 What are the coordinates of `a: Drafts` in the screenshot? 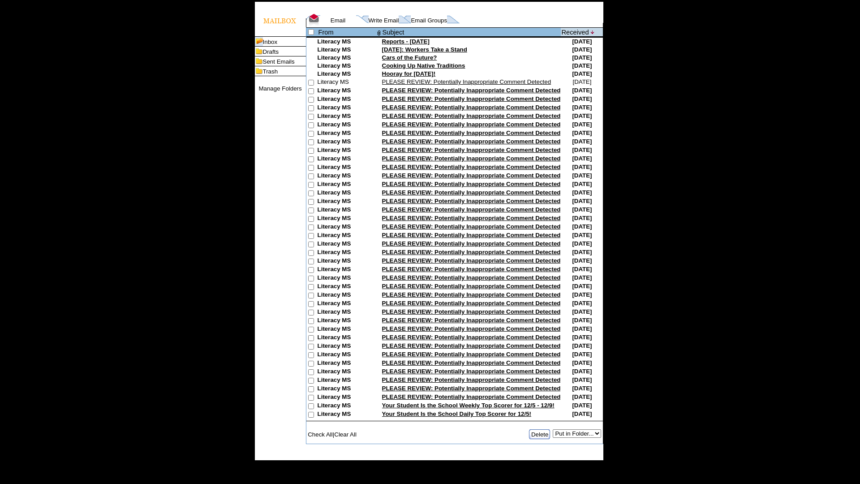 It's located at (271, 52).